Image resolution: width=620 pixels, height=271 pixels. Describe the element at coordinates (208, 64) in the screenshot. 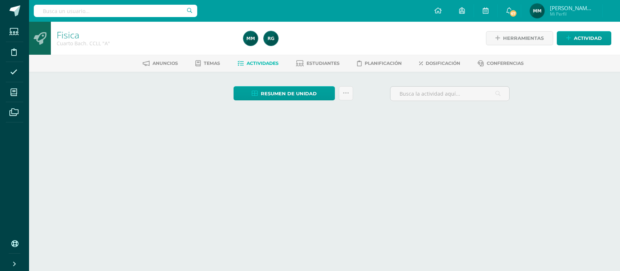

I see `a: Temas` at that location.